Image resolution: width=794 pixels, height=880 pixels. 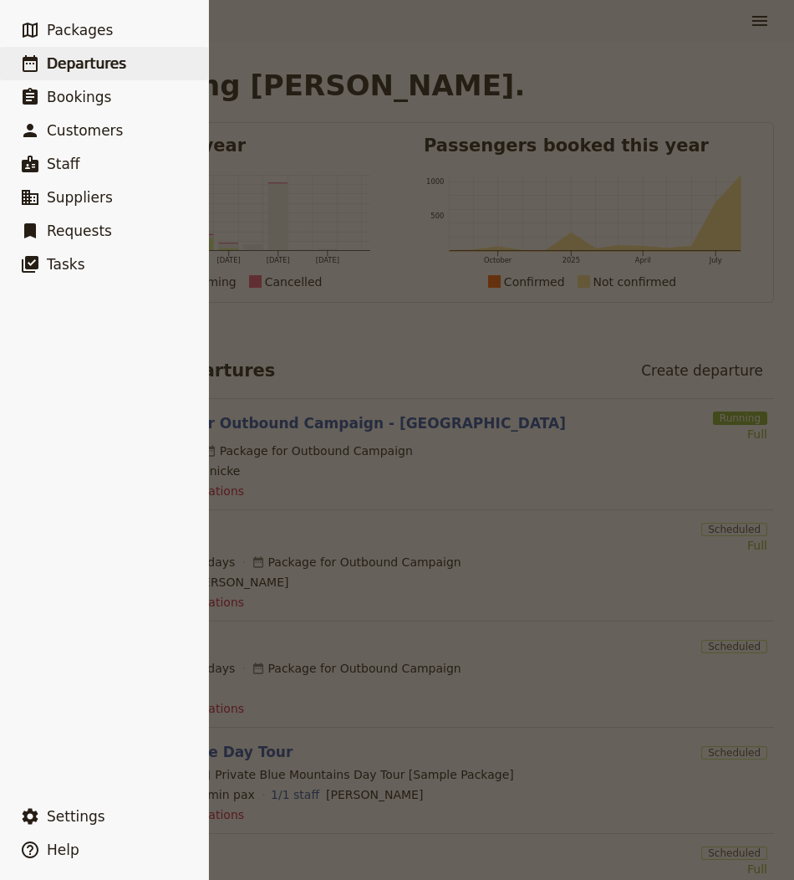 What do you see at coordinates (76, 816) in the screenshot?
I see `span: Settings` at bounding box center [76, 816].